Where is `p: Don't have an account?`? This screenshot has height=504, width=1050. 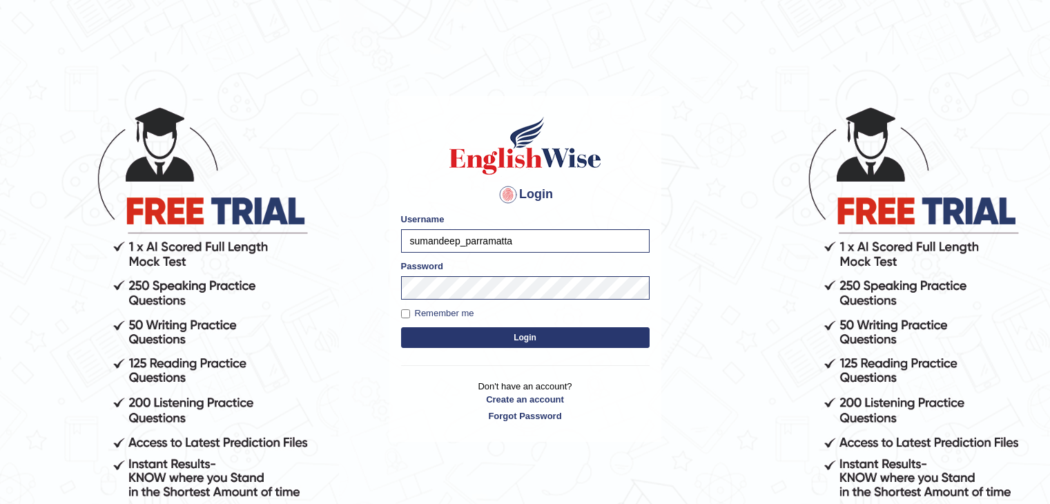
p: Don't have an account? is located at coordinates (525, 401).